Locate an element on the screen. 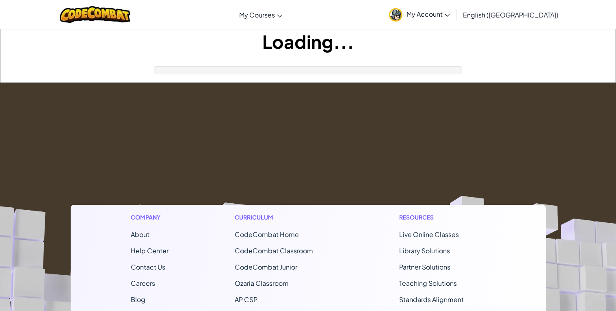 The image size is (616, 311). h1: Curriculum is located at coordinates (284, 217).